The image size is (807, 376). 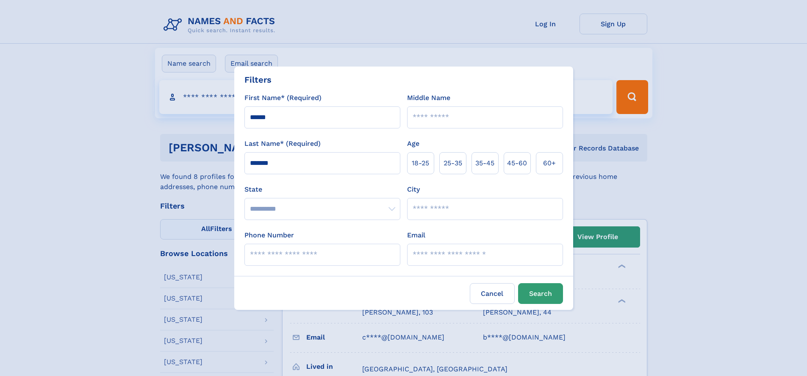 What do you see at coordinates (258, 80) in the screenshot?
I see `div: Filters` at bounding box center [258, 80].